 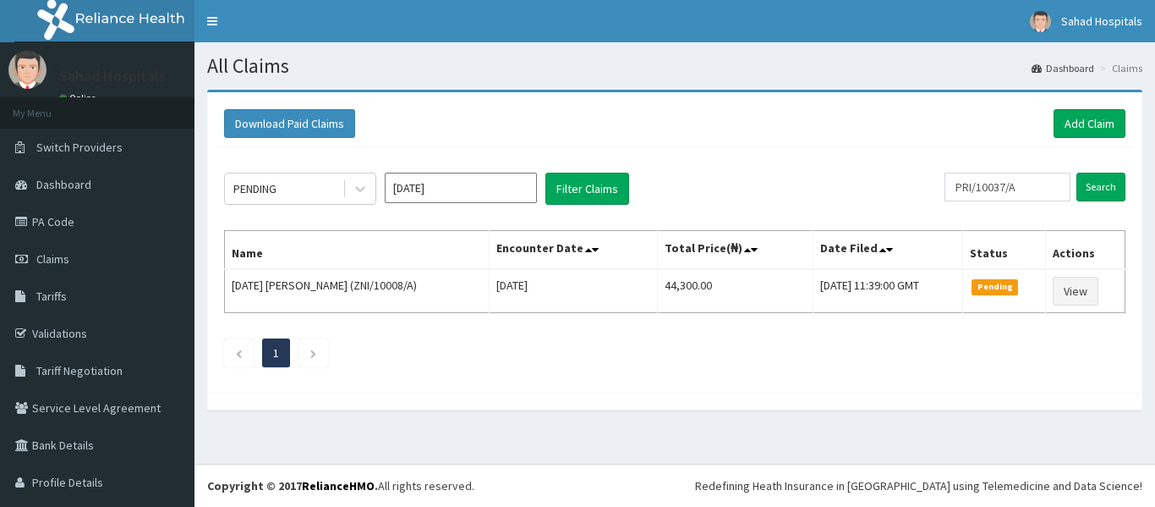 I want to click on a: Online, so click(x=80, y=98).